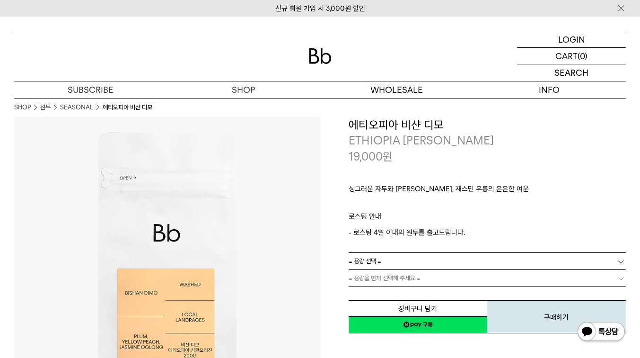 This screenshot has width=640, height=358. What do you see at coordinates (388, 156) in the screenshot?
I see `span: 원` at bounding box center [388, 156].